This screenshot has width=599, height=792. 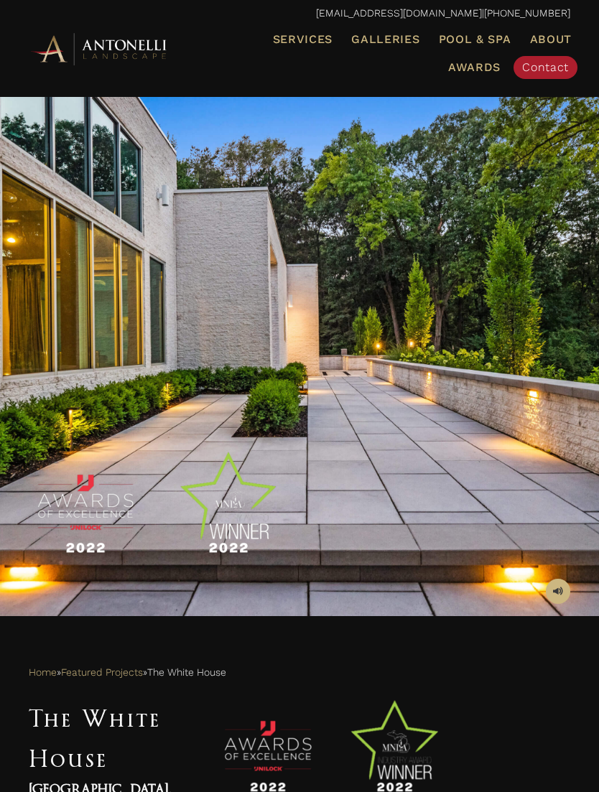 I want to click on a: Pool & Spa, so click(x=475, y=39).